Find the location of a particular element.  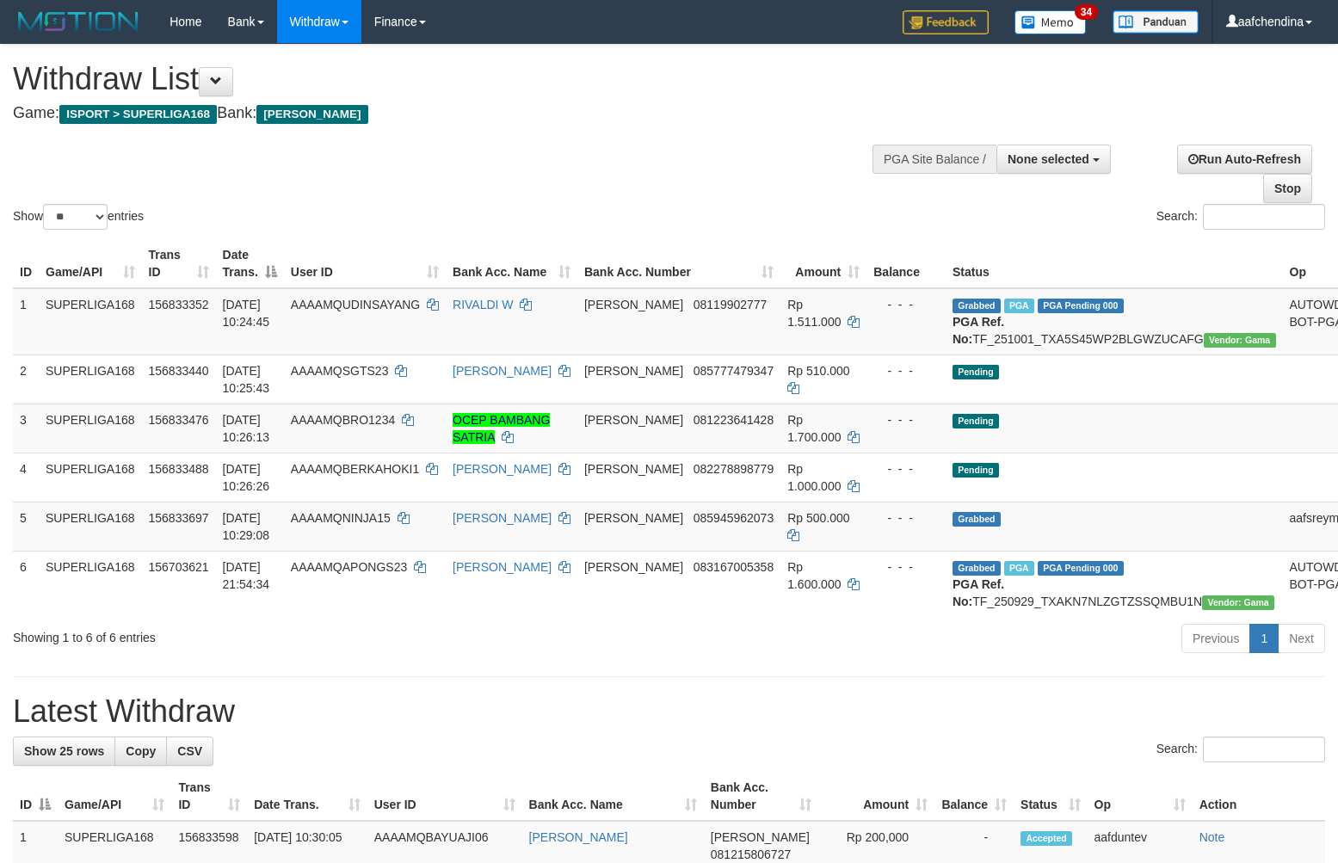

td: 5 is located at coordinates (26, 526).